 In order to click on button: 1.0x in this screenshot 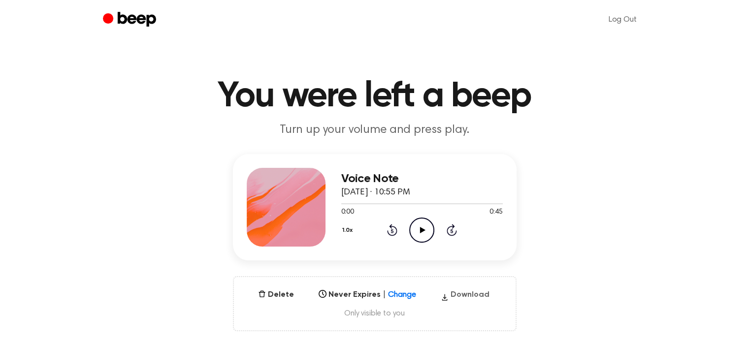, I will do `click(349, 230)`.